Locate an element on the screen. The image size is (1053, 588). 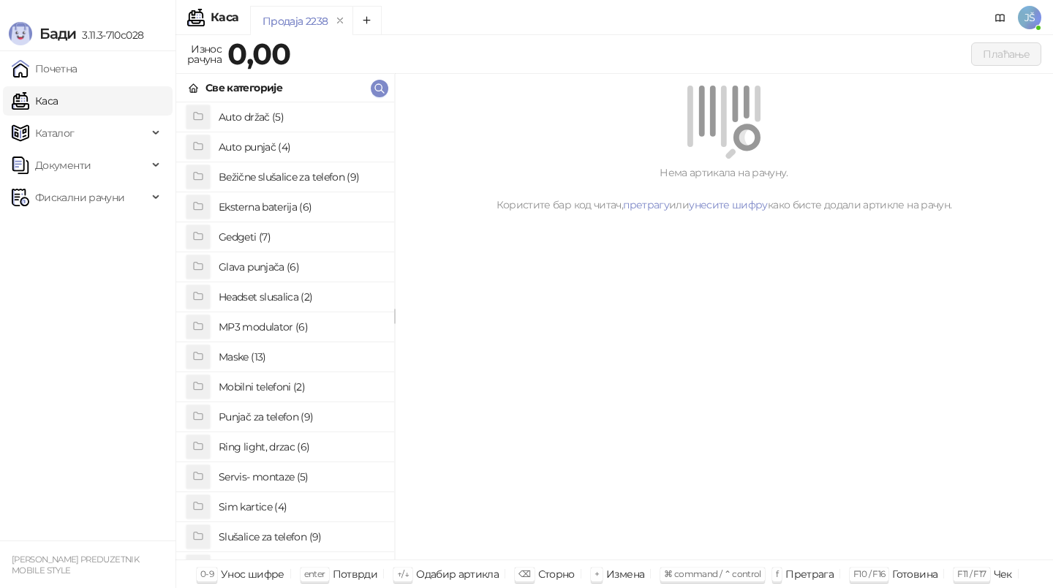
div: Претрага is located at coordinates (809, 574).